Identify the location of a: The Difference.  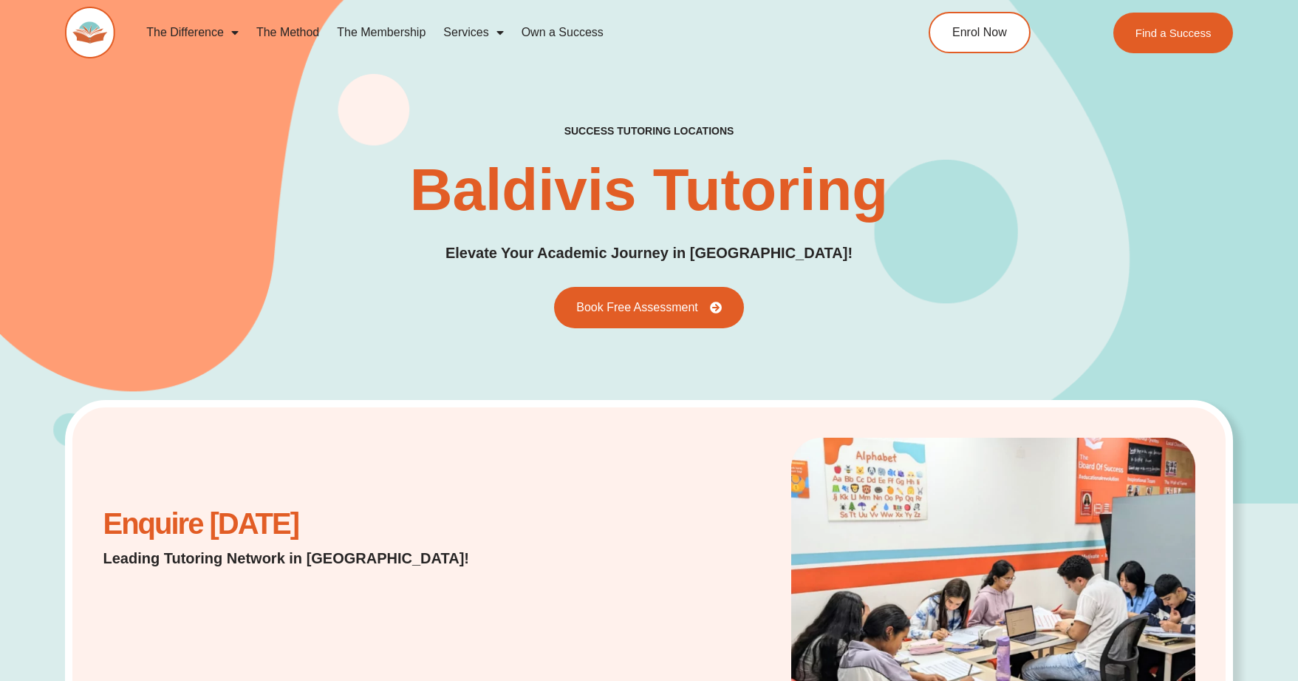
(192, 33).